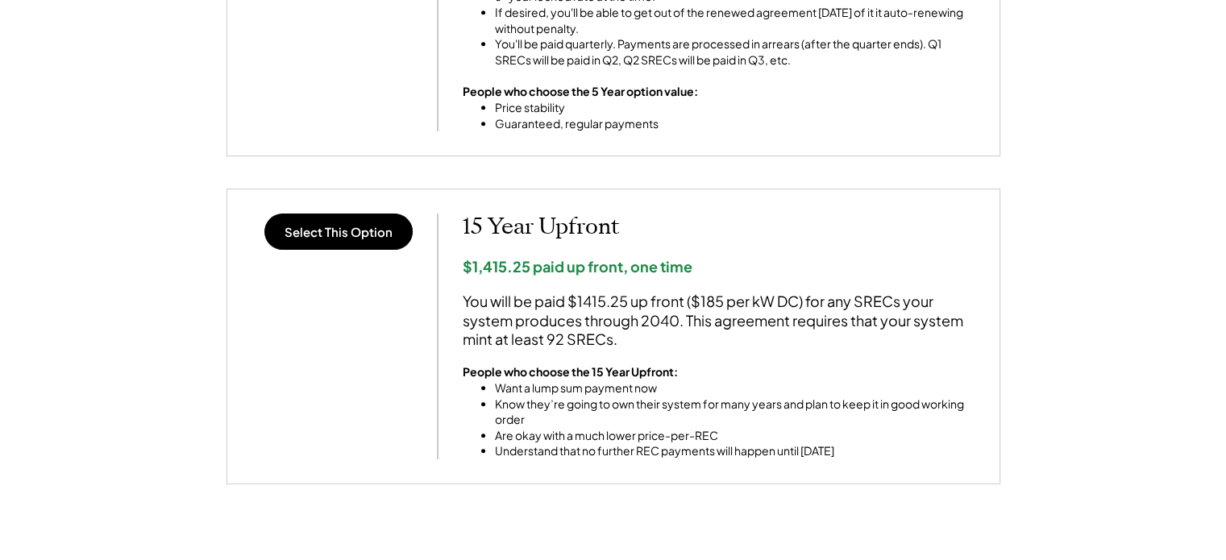 This screenshot has width=1226, height=560. What do you see at coordinates (719, 320) in the screenshot?
I see `div: You will be paid $1415.25 up front ($185 per kW DC) for any SRECs your system produces through 20...` at bounding box center [719, 320].